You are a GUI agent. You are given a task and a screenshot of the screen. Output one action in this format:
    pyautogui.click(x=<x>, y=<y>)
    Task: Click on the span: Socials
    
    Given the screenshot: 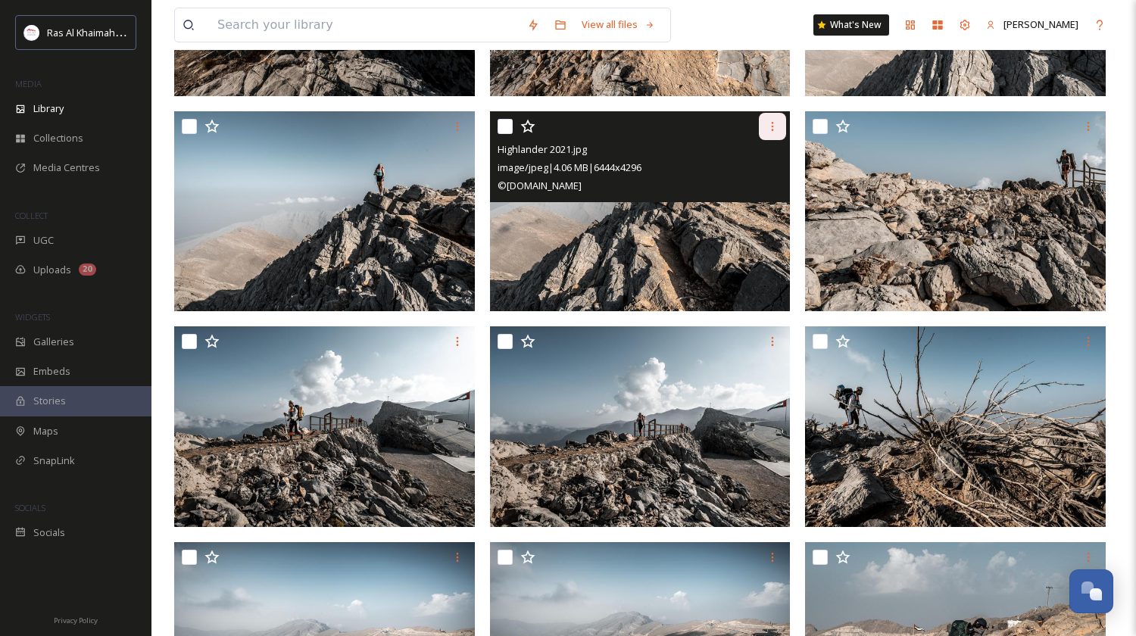 What is the action you would take?
    pyautogui.click(x=49, y=532)
    